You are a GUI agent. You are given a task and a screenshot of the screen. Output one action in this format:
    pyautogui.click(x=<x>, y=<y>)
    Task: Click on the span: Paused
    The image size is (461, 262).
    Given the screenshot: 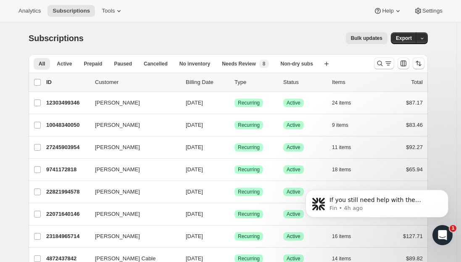 What is the action you would take?
    pyautogui.click(x=123, y=64)
    